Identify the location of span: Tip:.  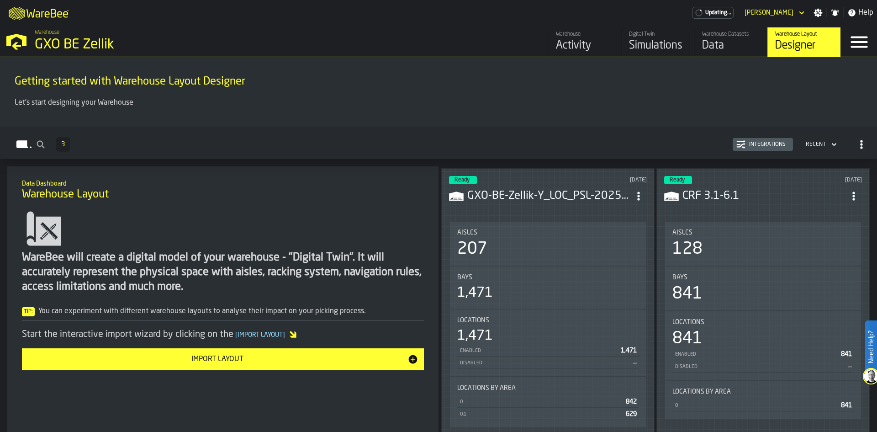
(28, 312).